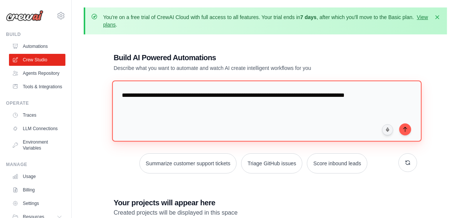 Image resolution: width=459 pixels, height=218 pixels. I want to click on h3: Your projects will appear here, so click(265, 202).